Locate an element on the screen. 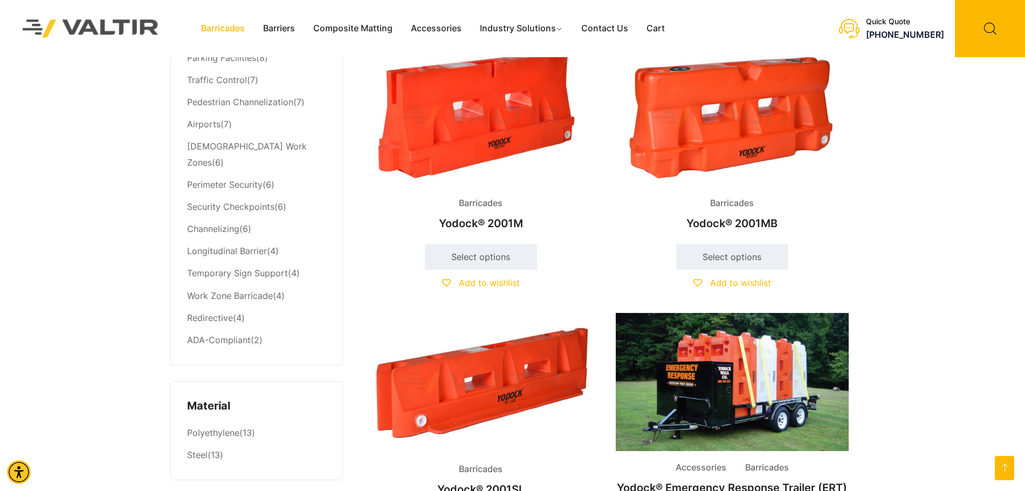  a: Traffic Control is located at coordinates (217, 80).